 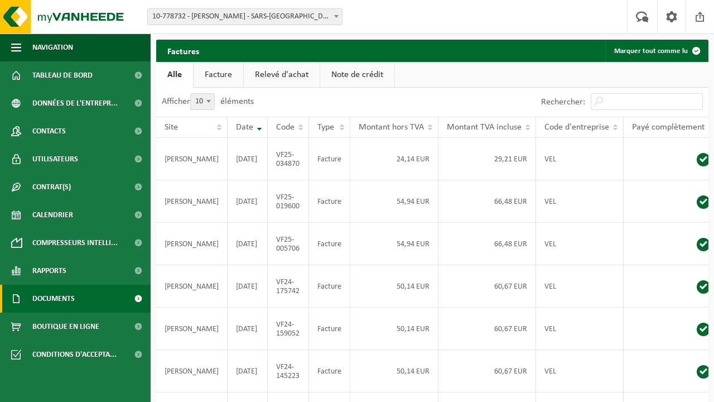 What do you see at coordinates (218, 75) in the screenshot?
I see `a: Facture` at bounding box center [218, 75].